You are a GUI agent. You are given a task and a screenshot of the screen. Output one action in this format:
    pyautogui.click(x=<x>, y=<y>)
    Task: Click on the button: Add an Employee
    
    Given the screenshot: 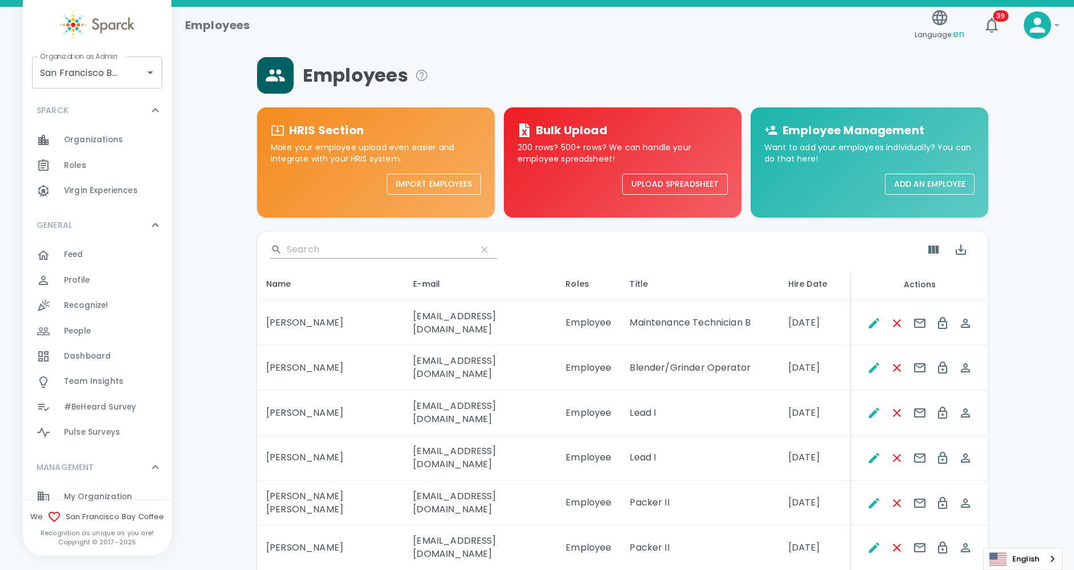 What is the action you would take?
    pyautogui.click(x=930, y=184)
    